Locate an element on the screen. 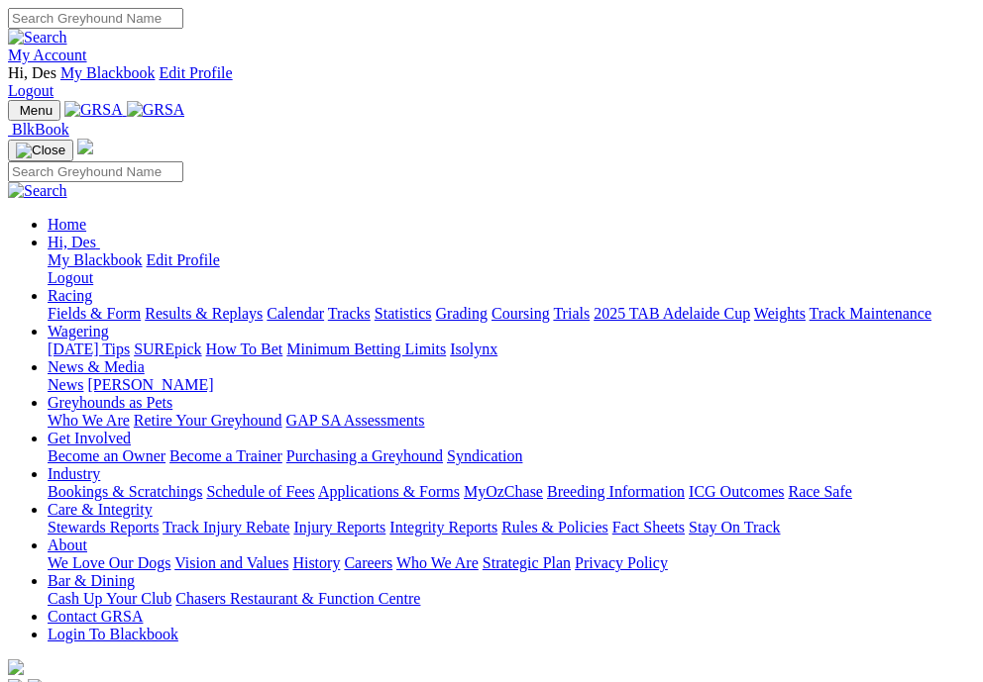  a: Industry is located at coordinates (73, 473).